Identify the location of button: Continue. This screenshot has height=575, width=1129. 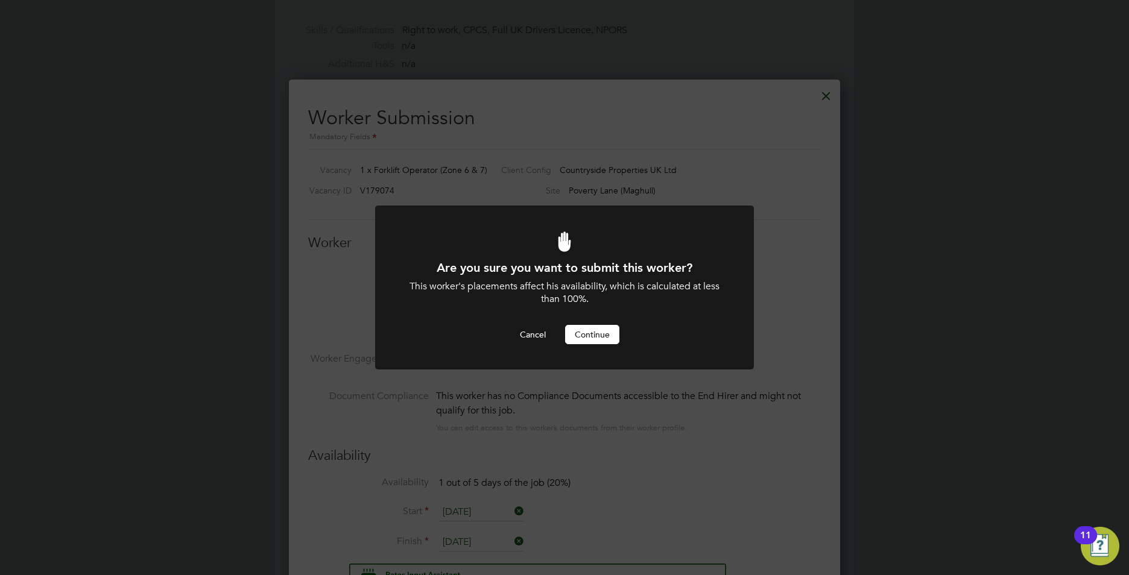
(592, 335).